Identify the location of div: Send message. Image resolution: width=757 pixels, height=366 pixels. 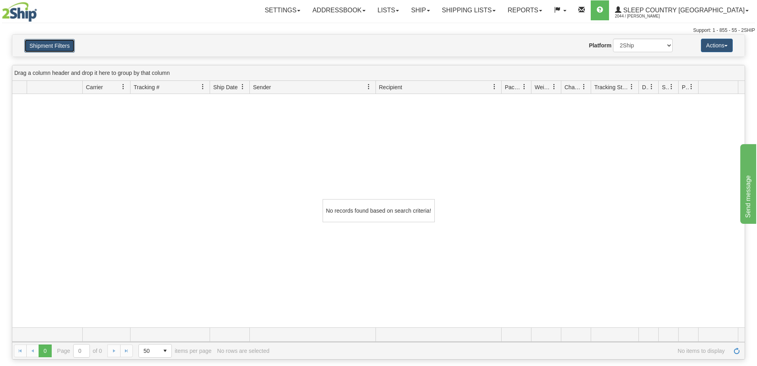
(40, 10).